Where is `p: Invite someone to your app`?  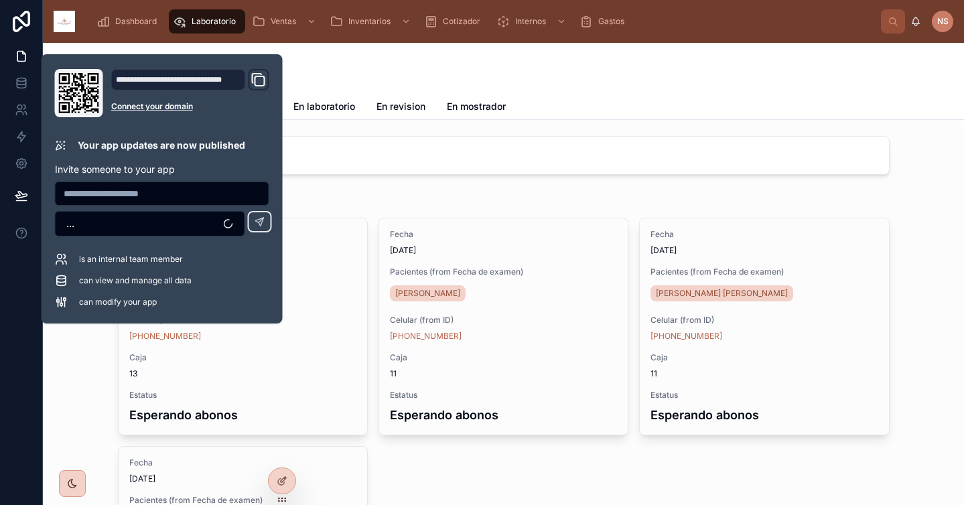 p: Invite someone to your app is located at coordinates (162, 169).